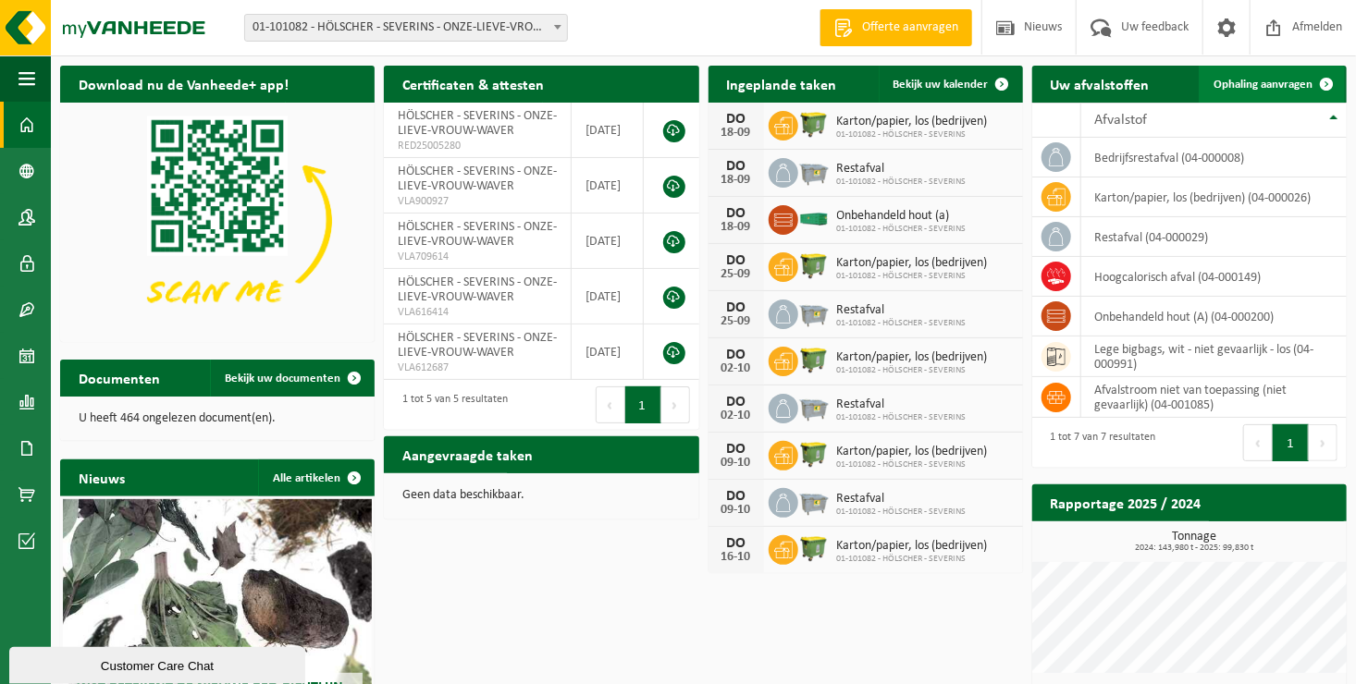 This screenshot has height=684, width=1356. I want to click on td: lege bigbags, wit - niet gevaarlijk - los (04-000991), so click(1213, 357).